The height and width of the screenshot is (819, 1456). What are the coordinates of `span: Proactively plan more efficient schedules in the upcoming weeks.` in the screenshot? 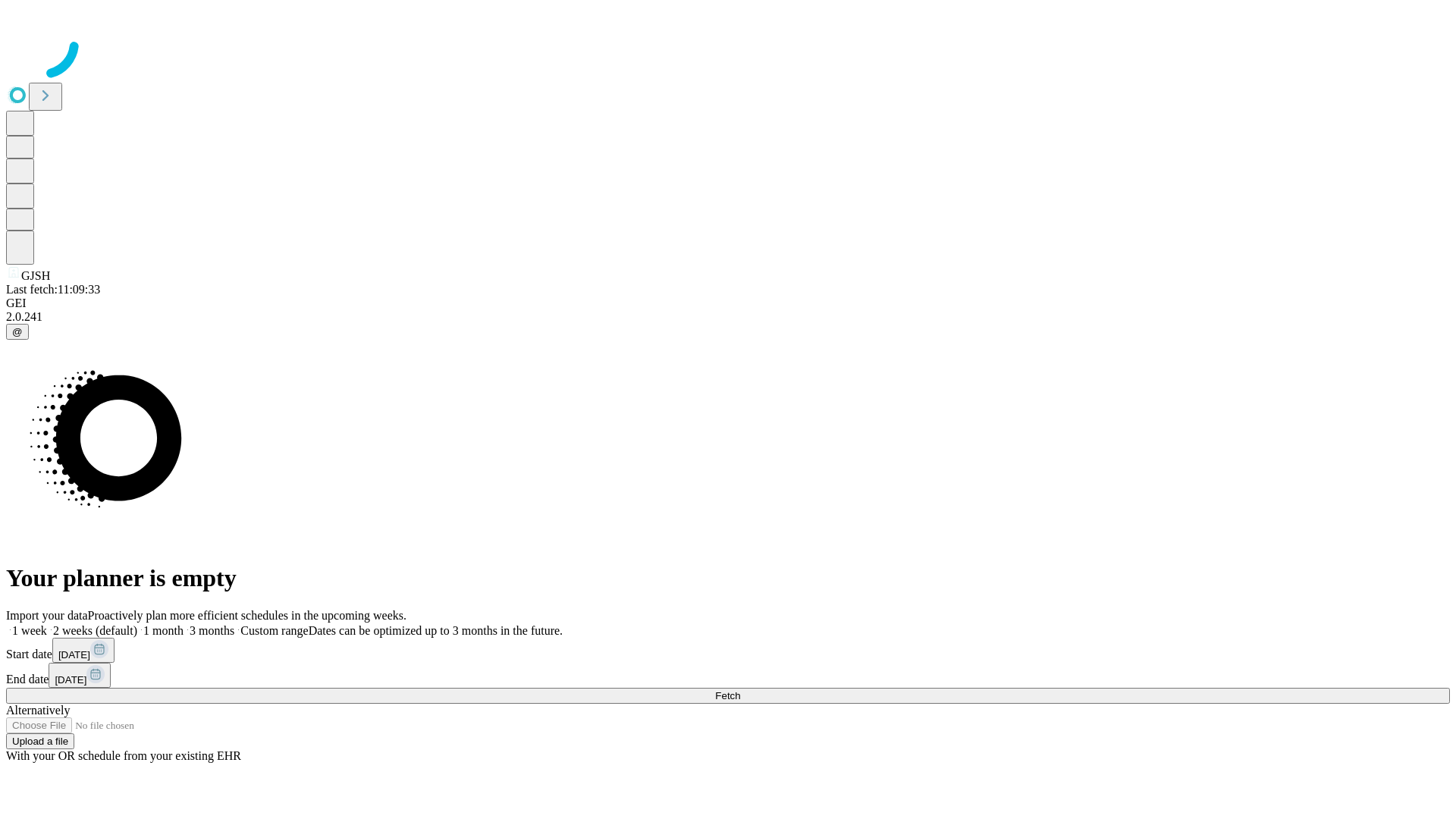 It's located at (248, 615).